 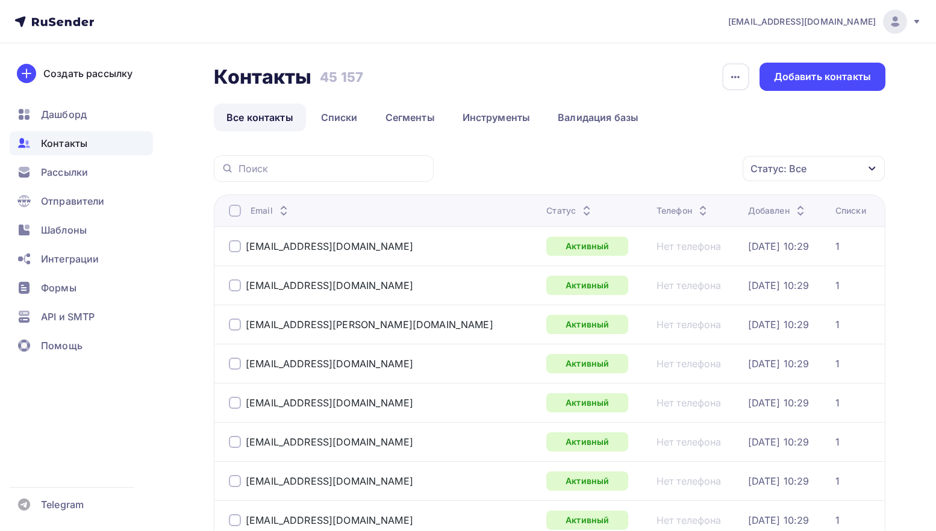 I want to click on a: Контакты, so click(x=81, y=143).